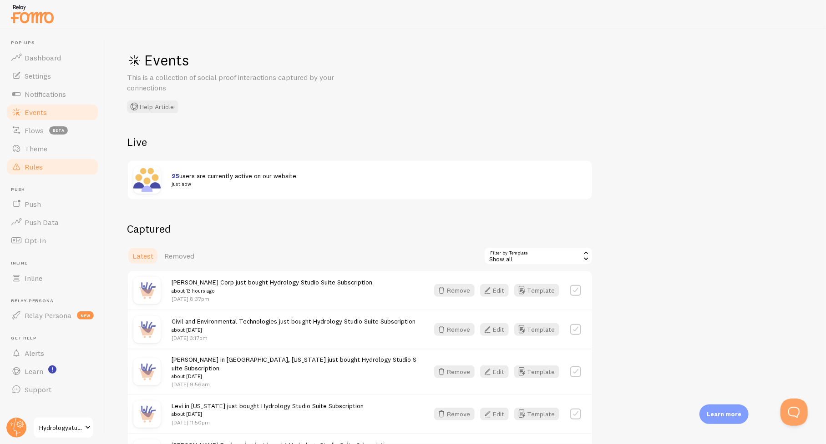 The width and height of the screenshot is (826, 444). What do you see at coordinates (85, 316) in the screenshot?
I see `span: new` at bounding box center [85, 316].